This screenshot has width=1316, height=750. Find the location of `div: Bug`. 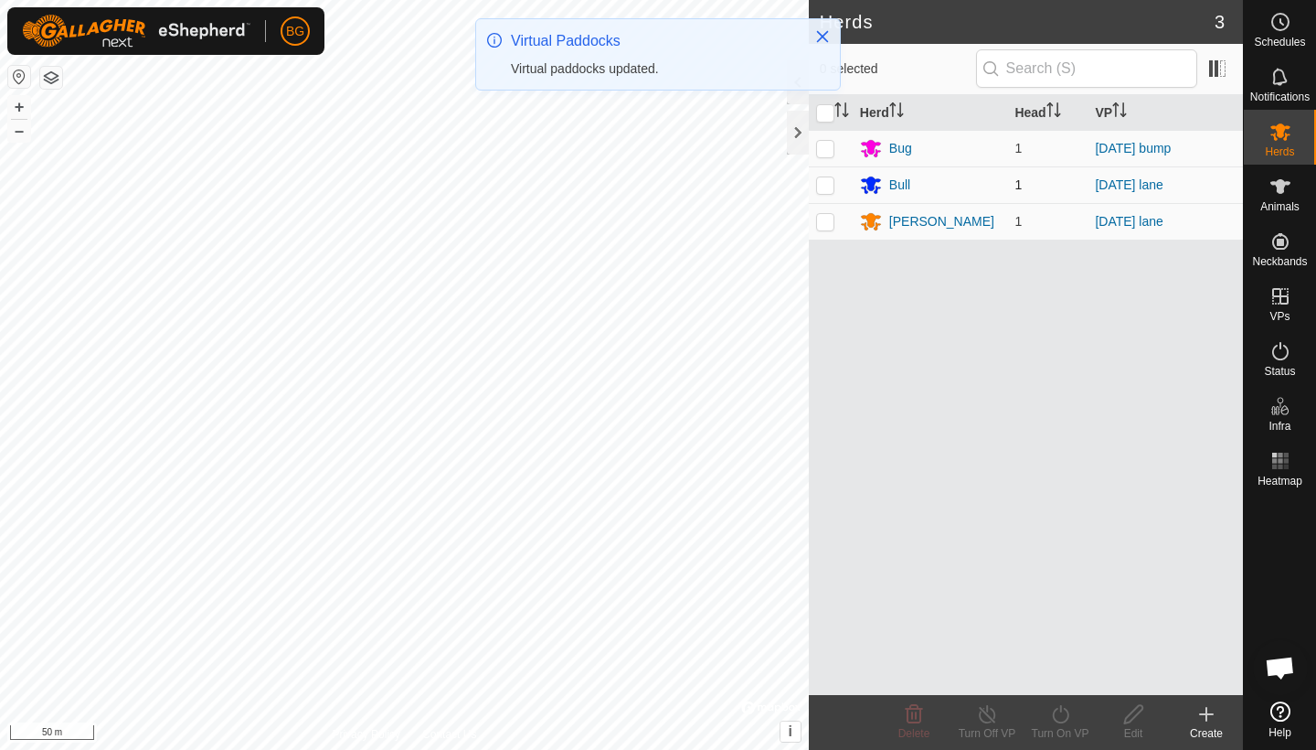

div: Bug is located at coordinates (900, 148).